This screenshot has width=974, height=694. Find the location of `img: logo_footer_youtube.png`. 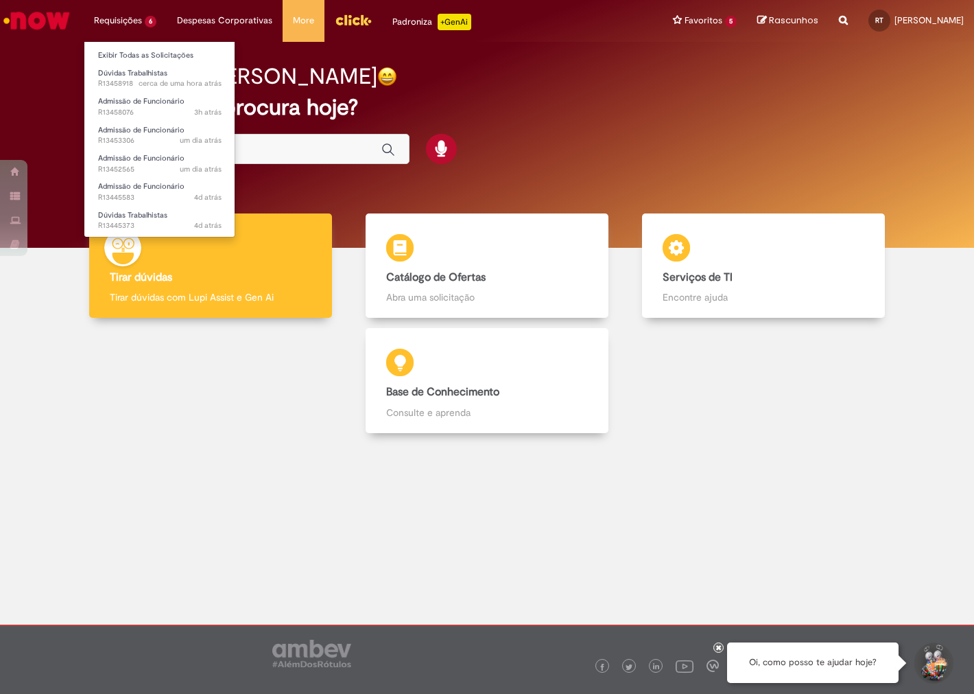

img: logo_footer_youtube.png is located at coordinates (685, 665).